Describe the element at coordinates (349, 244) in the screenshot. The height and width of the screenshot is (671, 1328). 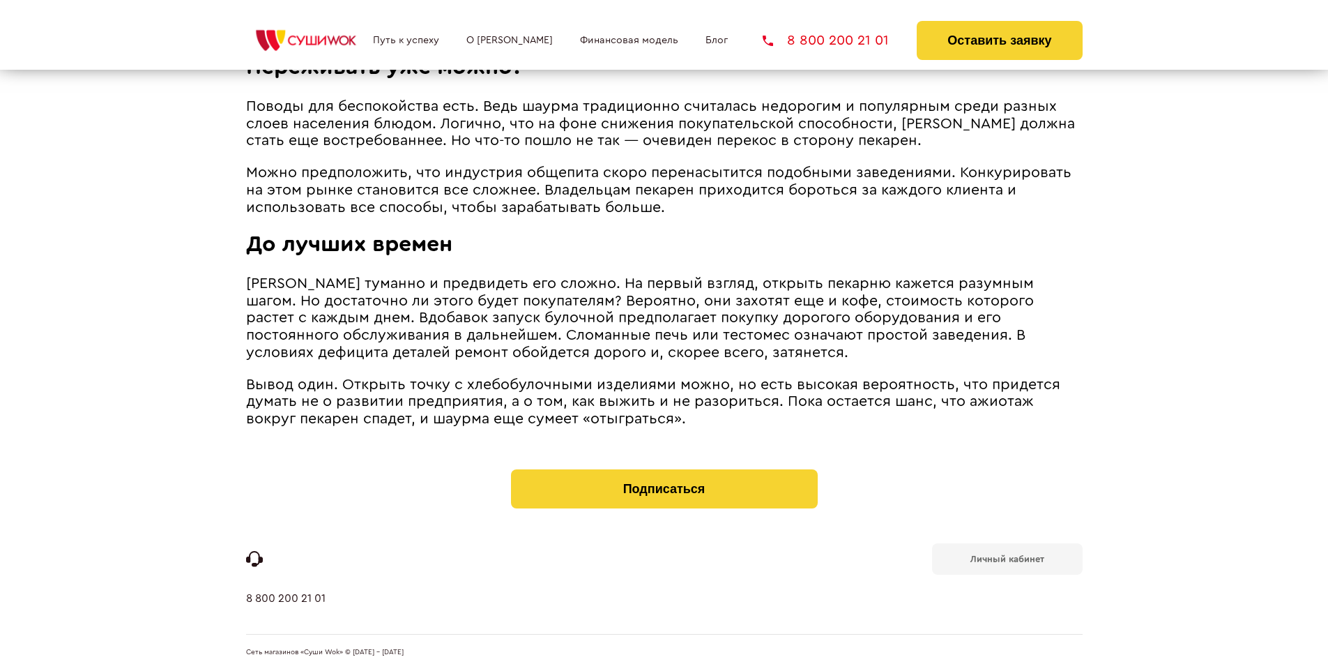
I see `span: До лучших времен` at that location.